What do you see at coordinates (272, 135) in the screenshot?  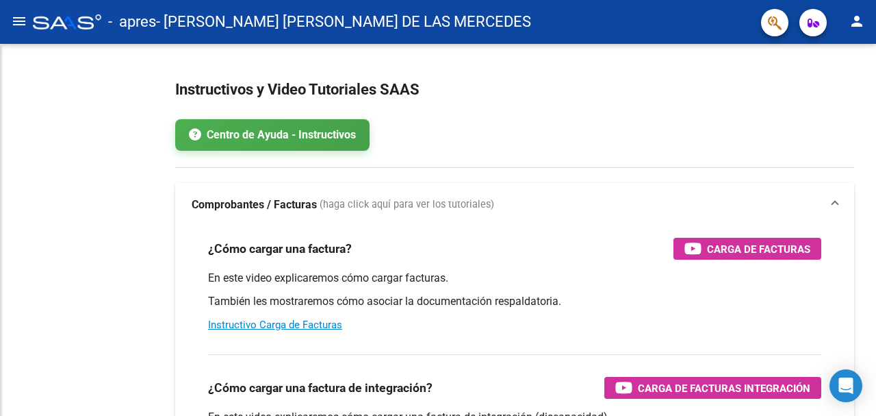 I see `a: Centro de Ayuda - Instructivos` at bounding box center [272, 135].